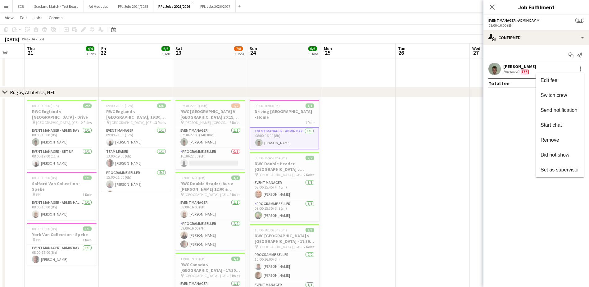 This screenshot has height=287, width=589. What do you see at coordinates (560, 169) in the screenshot?
I see `span: Set as supervisor` at bounding box center [560, 169].